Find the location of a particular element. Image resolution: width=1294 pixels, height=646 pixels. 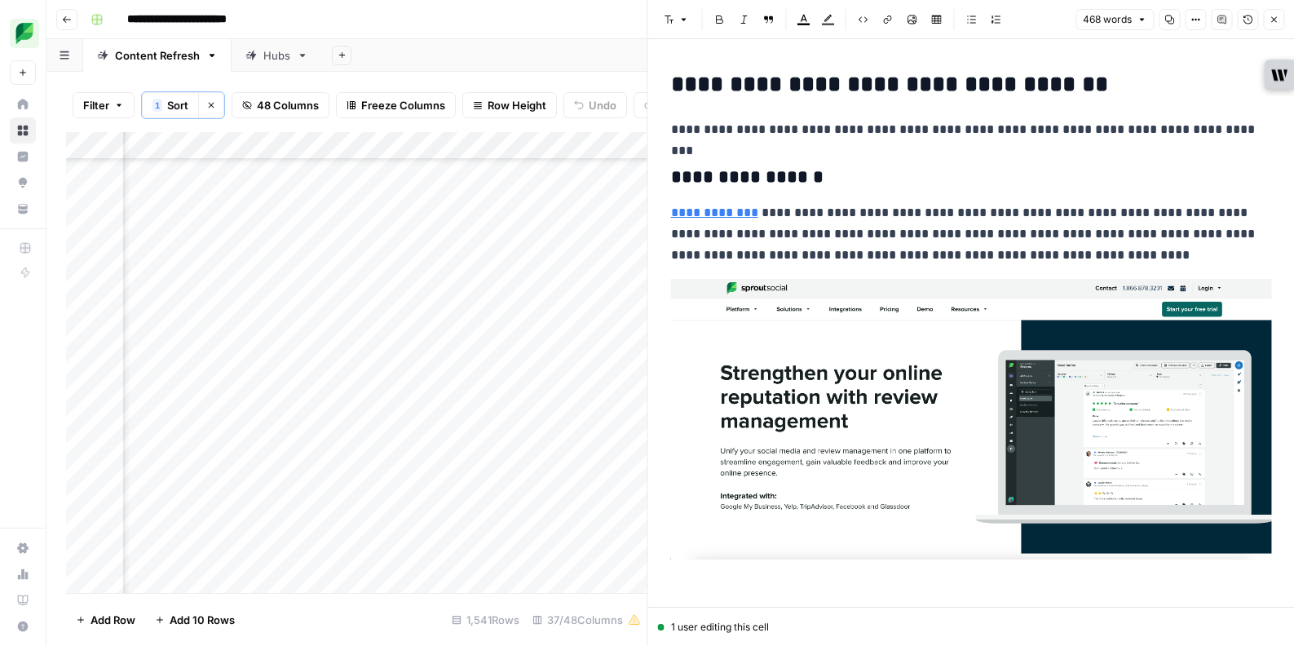

a: Home is located at coordinates (23, 104).